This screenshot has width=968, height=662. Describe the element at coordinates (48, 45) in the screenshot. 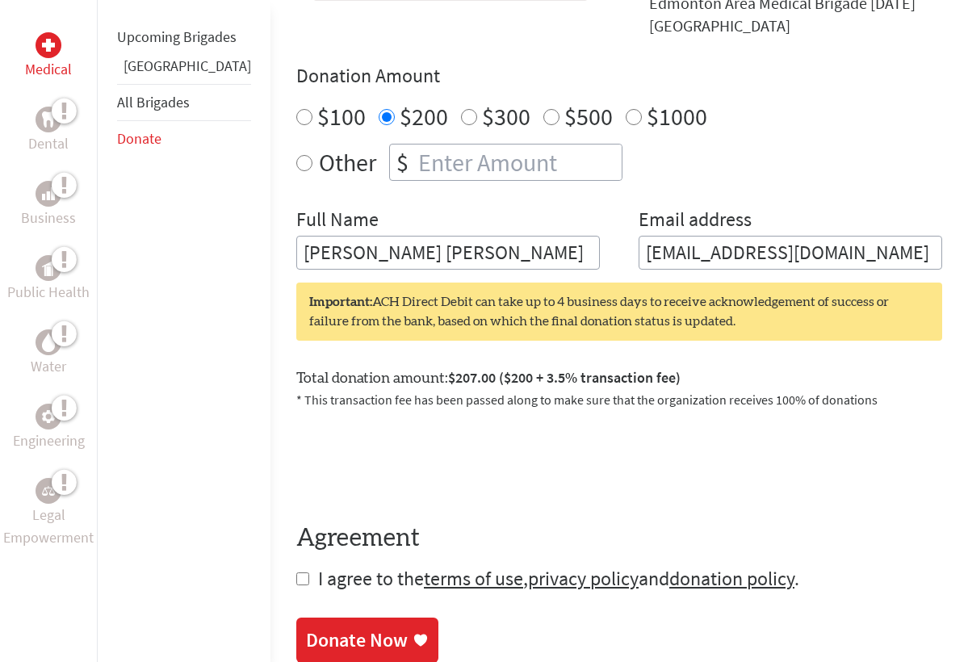

I see `div: Medical` at that location.